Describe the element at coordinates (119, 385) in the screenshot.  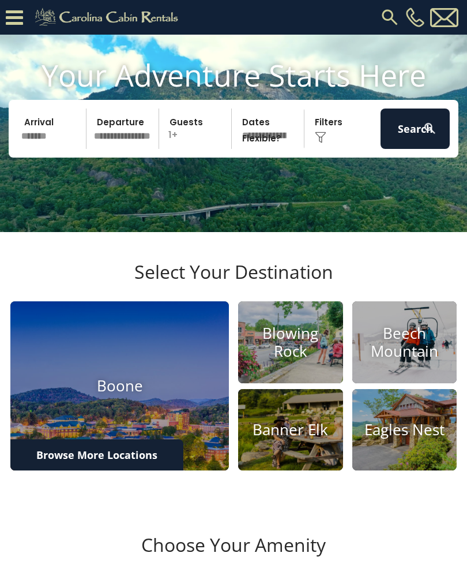
I see `a: Boone` at that location.